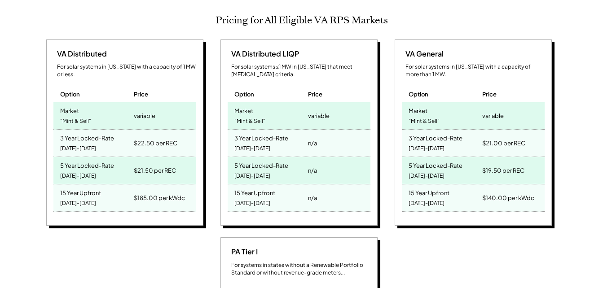  I want to click on div: VA Distributed, so click(80, 54).